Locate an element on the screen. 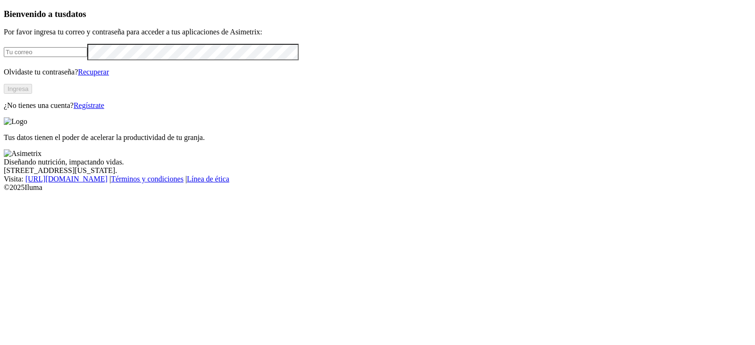 This screenshot has height=345, width=755. p: ¿No tienes una cuenta? is located at coordinates (377, 106).